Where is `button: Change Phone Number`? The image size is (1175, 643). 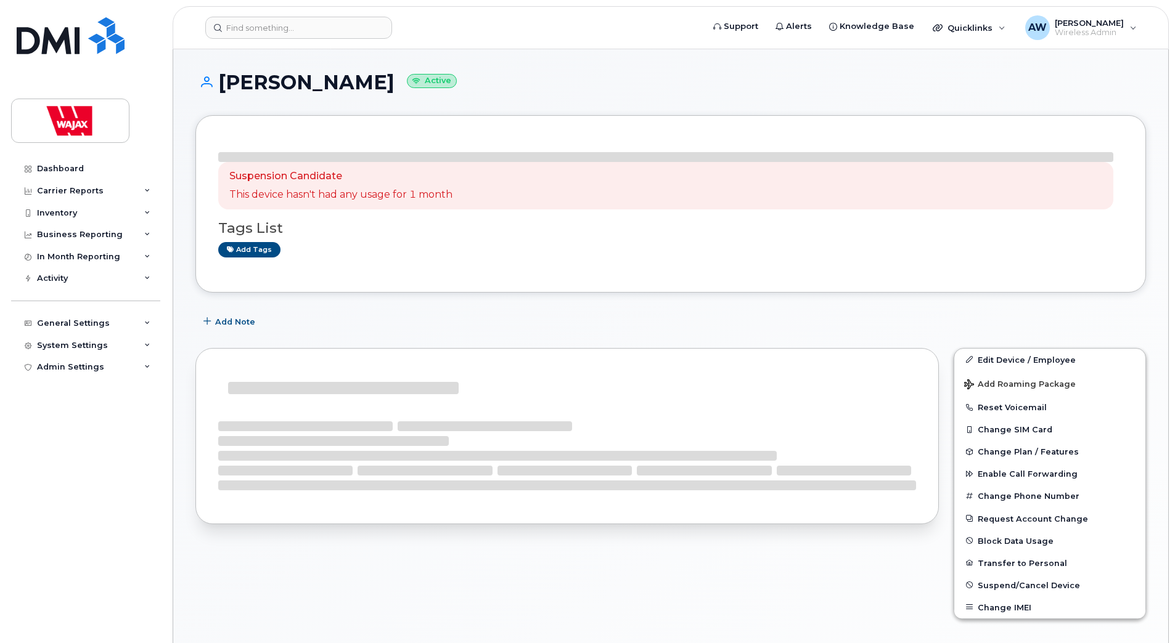
button: Change Phone Number is located at coordinates (1050, 496).